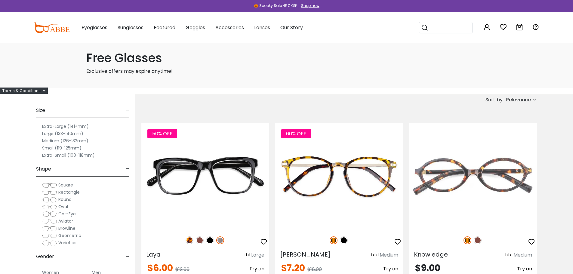 The width and height of the screenshot is (573, 274). I want to click on img: Gun Laya - Plastic ,Universal Bridge Fit, so click(205, 176).